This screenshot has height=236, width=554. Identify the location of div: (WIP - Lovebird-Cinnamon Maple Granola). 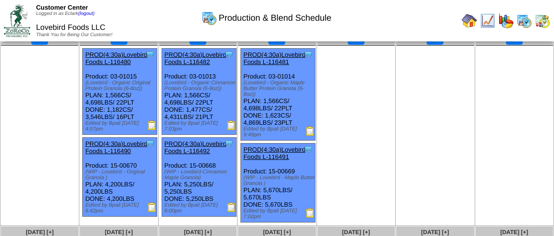
(200, 175).